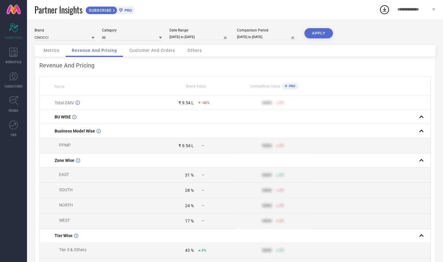 The image size is (443, 262). Describe the element at coordinates (189, 175) in the screenshot. I see `div: 31 %` at that location.